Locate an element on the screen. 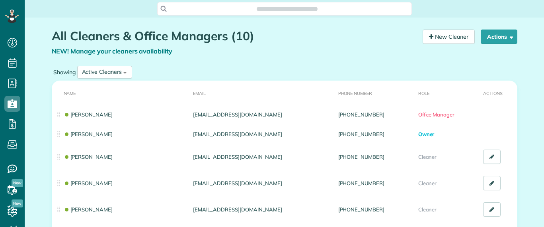 This screenshot has width=544, height=227. div: Active Cleaners is located at coordinates (102, 72).